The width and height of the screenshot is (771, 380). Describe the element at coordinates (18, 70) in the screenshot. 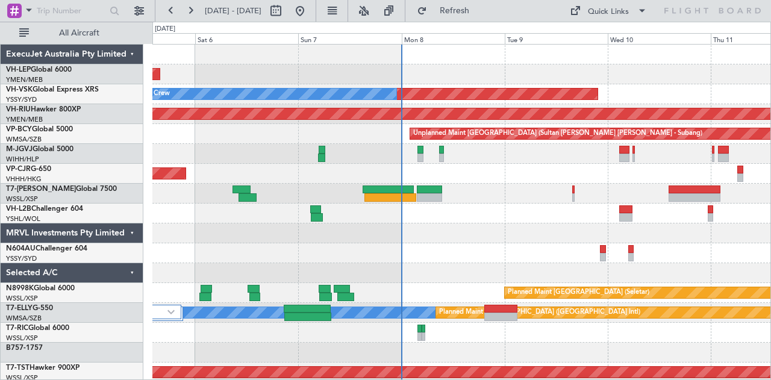

I see `span: VH-LEP` at that location.